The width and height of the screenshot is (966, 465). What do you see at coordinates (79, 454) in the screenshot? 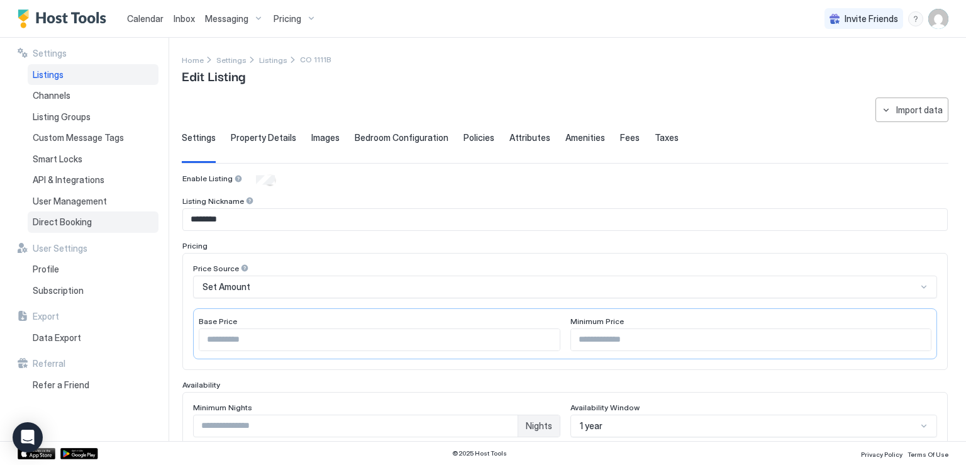
I see `div: Google Play Store` at bounding box center [79, 454].